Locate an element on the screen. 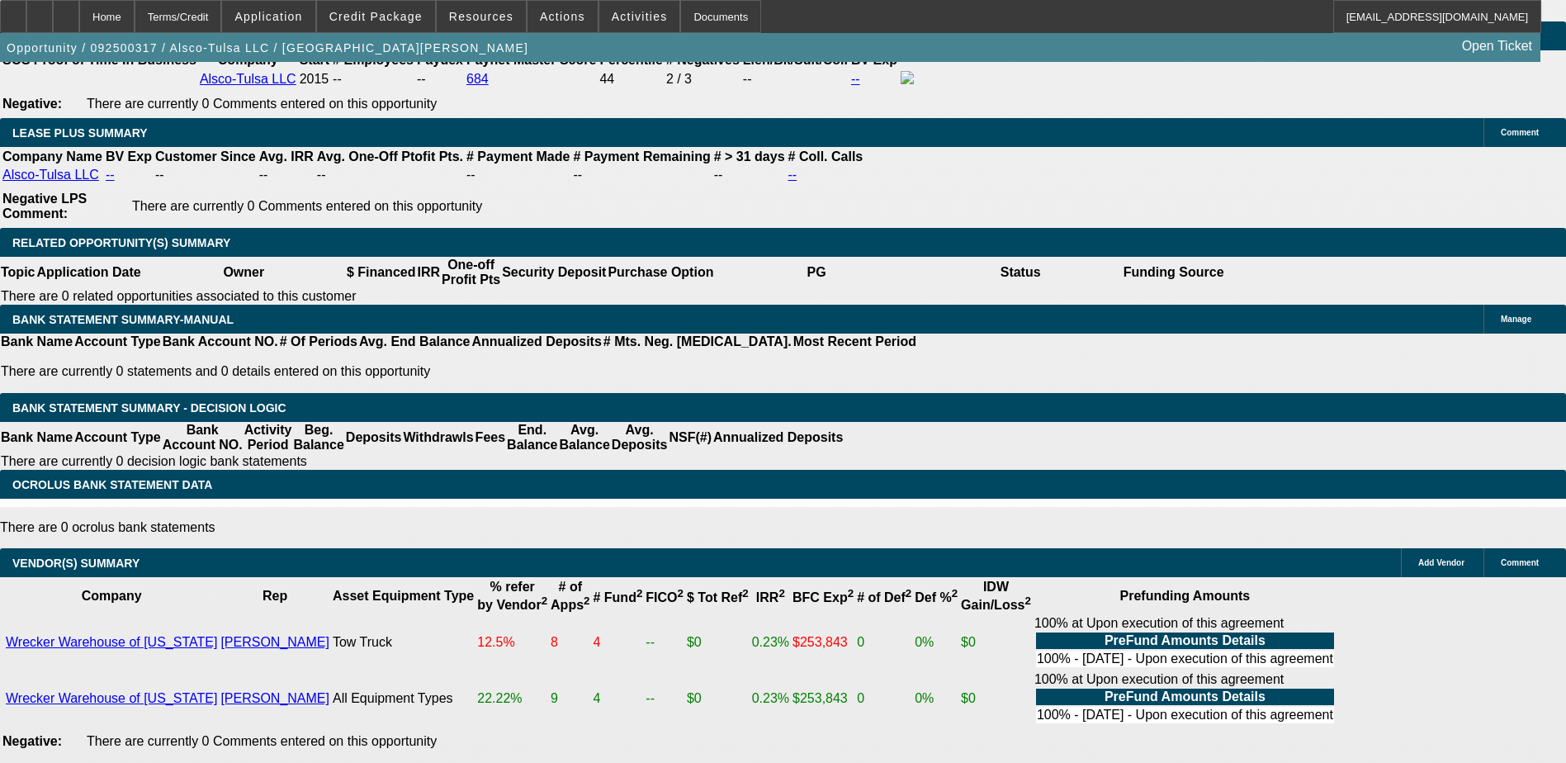  b: Def % is located at coordinates (936, 597).